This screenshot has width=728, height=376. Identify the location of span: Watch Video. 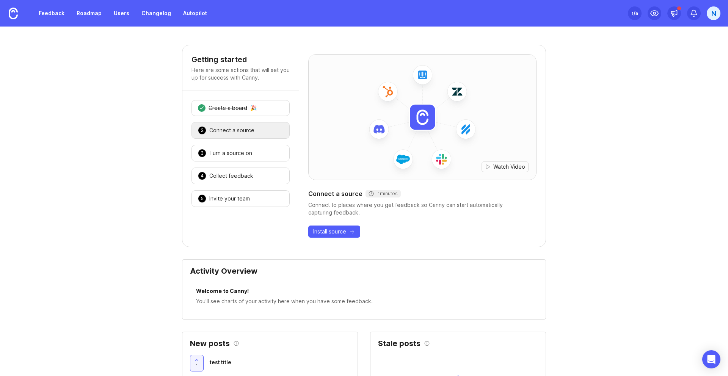
(509, 167).